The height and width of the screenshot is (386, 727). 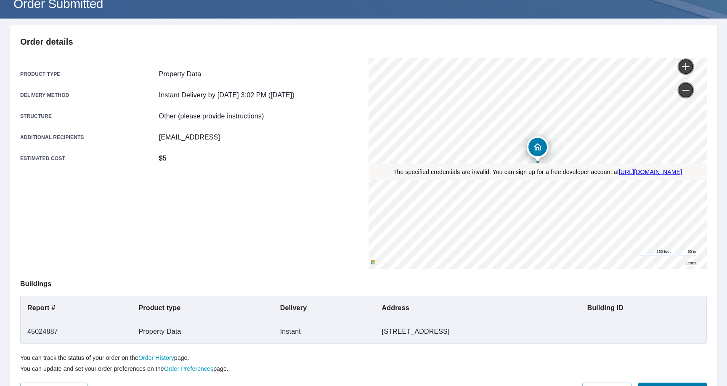 I want to click on td: 45024887, so click(x=76, y=331).